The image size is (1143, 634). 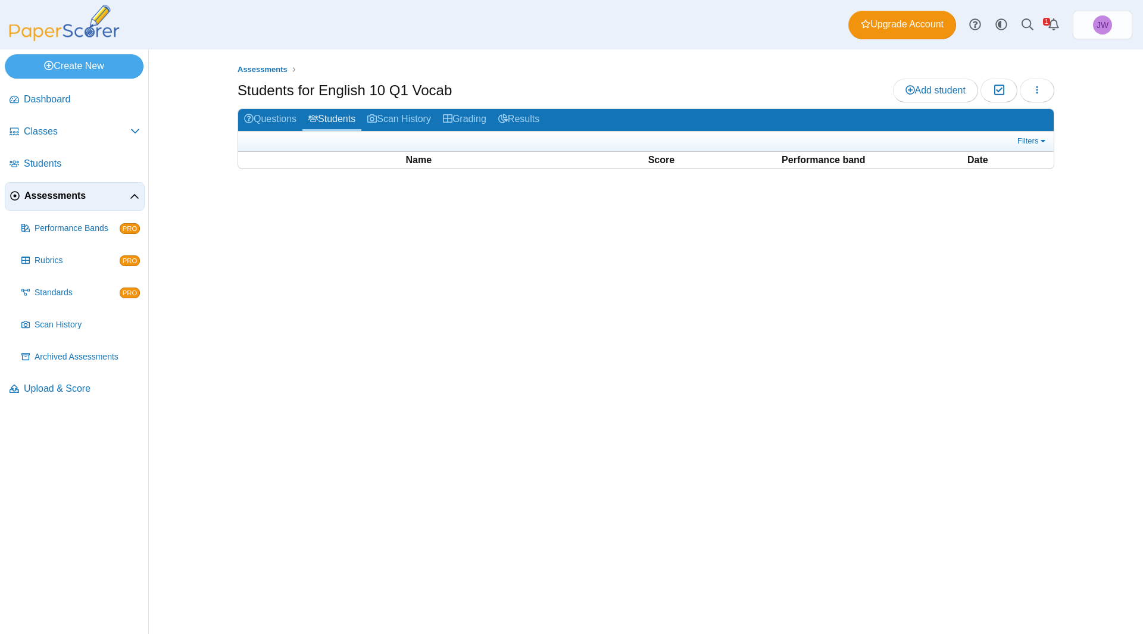 What do you see at coordinates (345, 90) in the screenshot?
I see `h1: Students for English 10 Q1 Vocab` at bounding box center [345, 90].